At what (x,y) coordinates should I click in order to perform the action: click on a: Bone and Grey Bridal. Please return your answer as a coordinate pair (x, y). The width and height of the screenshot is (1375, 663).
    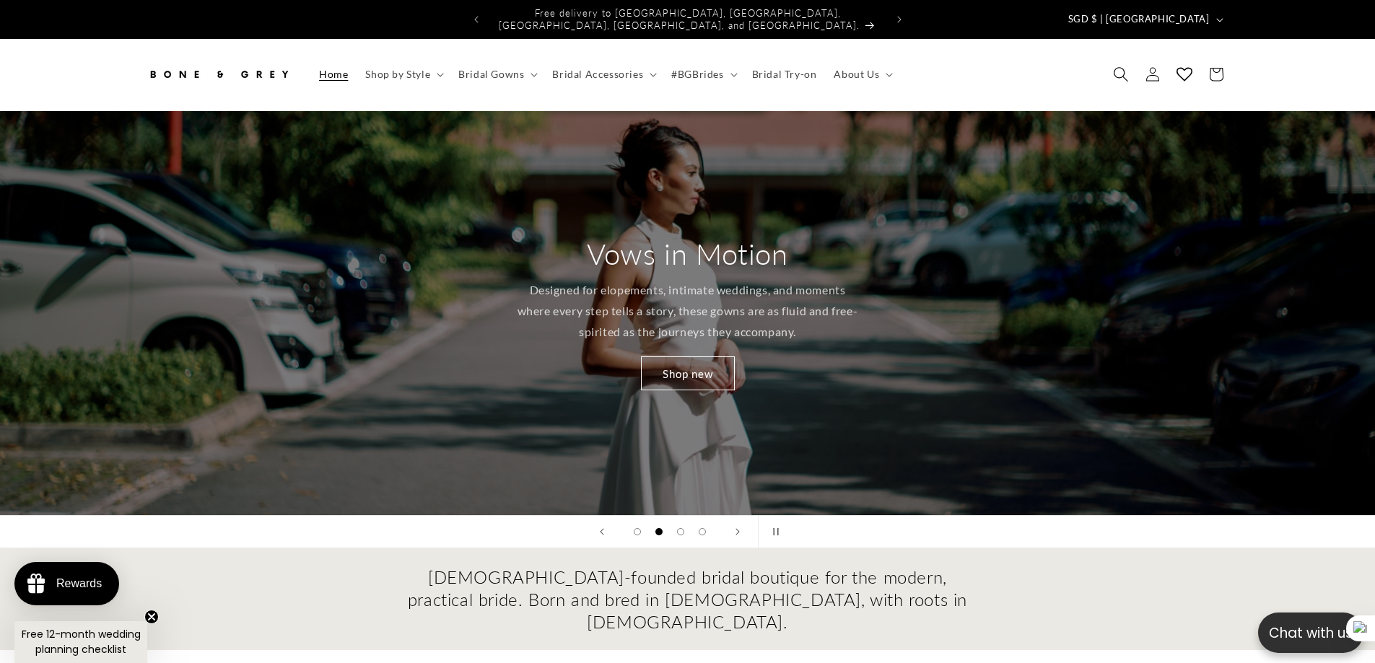
    Looking at the image, I should click on (218, 74).